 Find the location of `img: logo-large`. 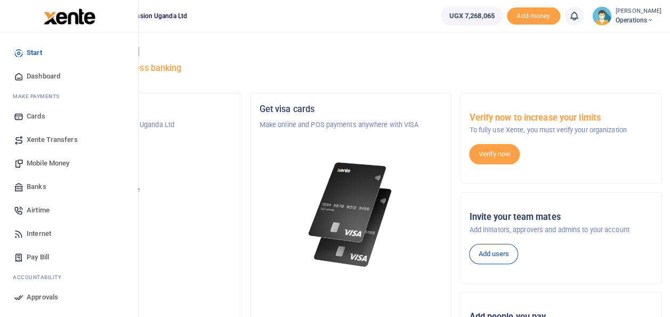

img: logo-large is located at coordinates (69, 17).